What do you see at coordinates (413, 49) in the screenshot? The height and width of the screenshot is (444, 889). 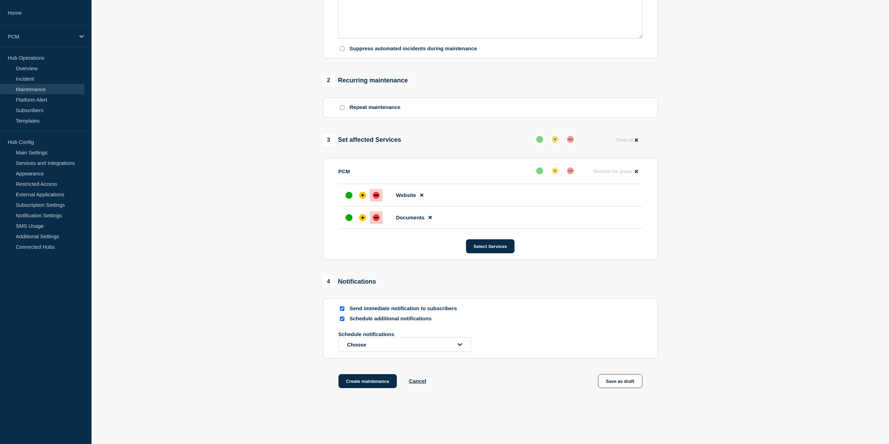 I see `p: Suppress automated incidents during maintenance` at bounding box center [413, 49].